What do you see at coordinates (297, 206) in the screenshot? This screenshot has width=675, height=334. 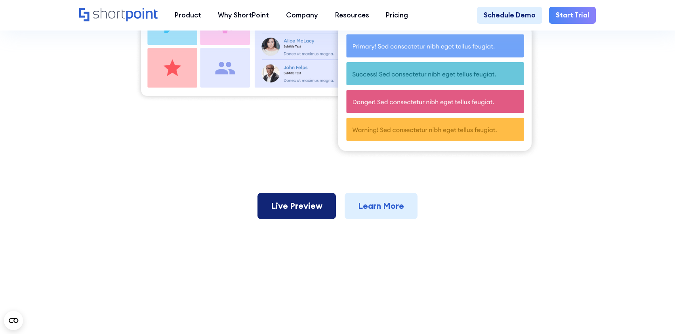 I see `a: Live Preview` at bounding box center [297, 206].